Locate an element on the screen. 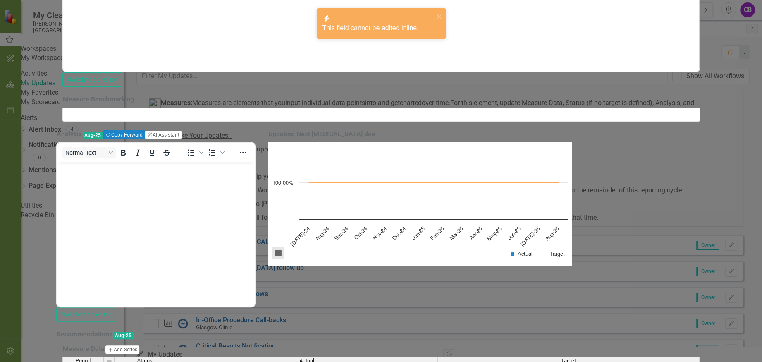 This screenshot has width=762, height=362. button: AI Assistant is located at coordinates (163, 135).